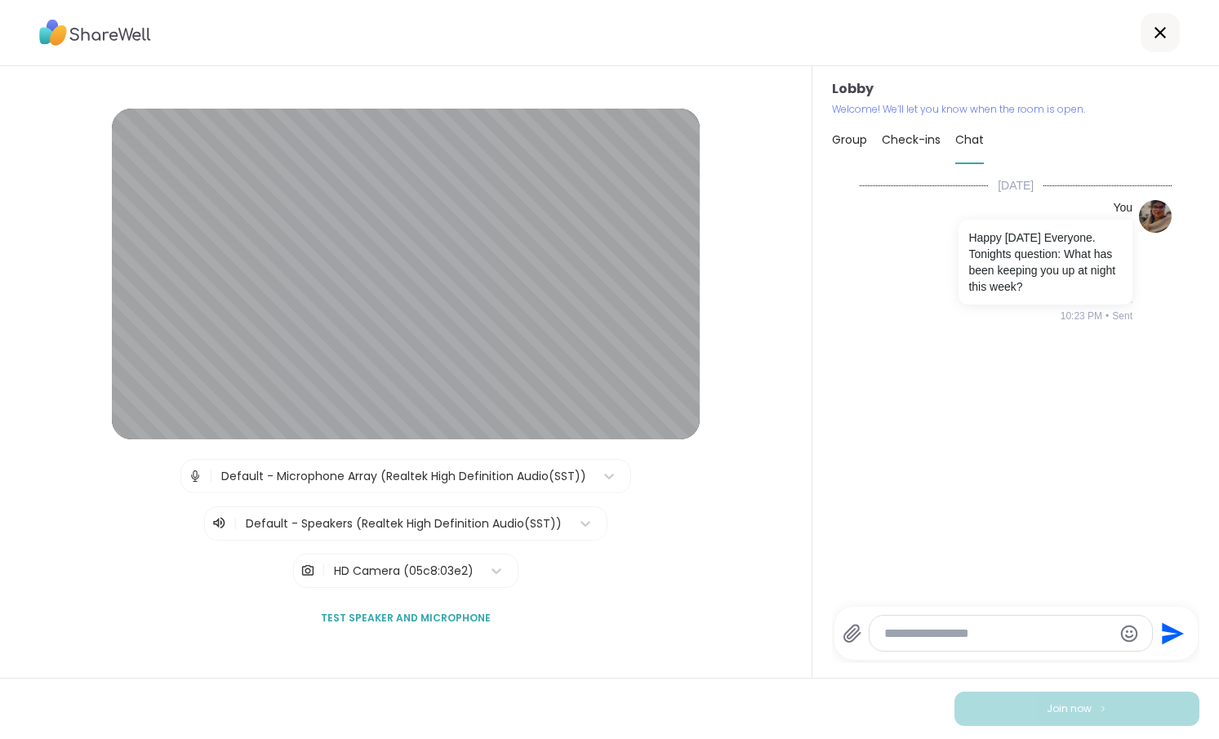 Image resolution: width=1219 pixels, height=739 pixels. What do you see at coordinates (403, 476) in the screenshot?
I see `div: Default - Microphone Array (Realtek High Definition Audio(SST))` at bounding box center [403, 476].